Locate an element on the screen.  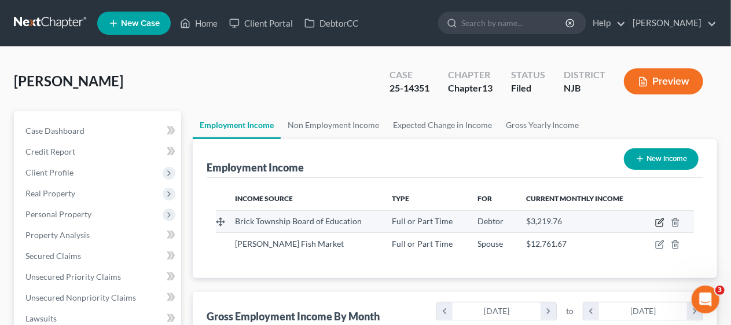
div: NJB is located at coordinates (585, 88).